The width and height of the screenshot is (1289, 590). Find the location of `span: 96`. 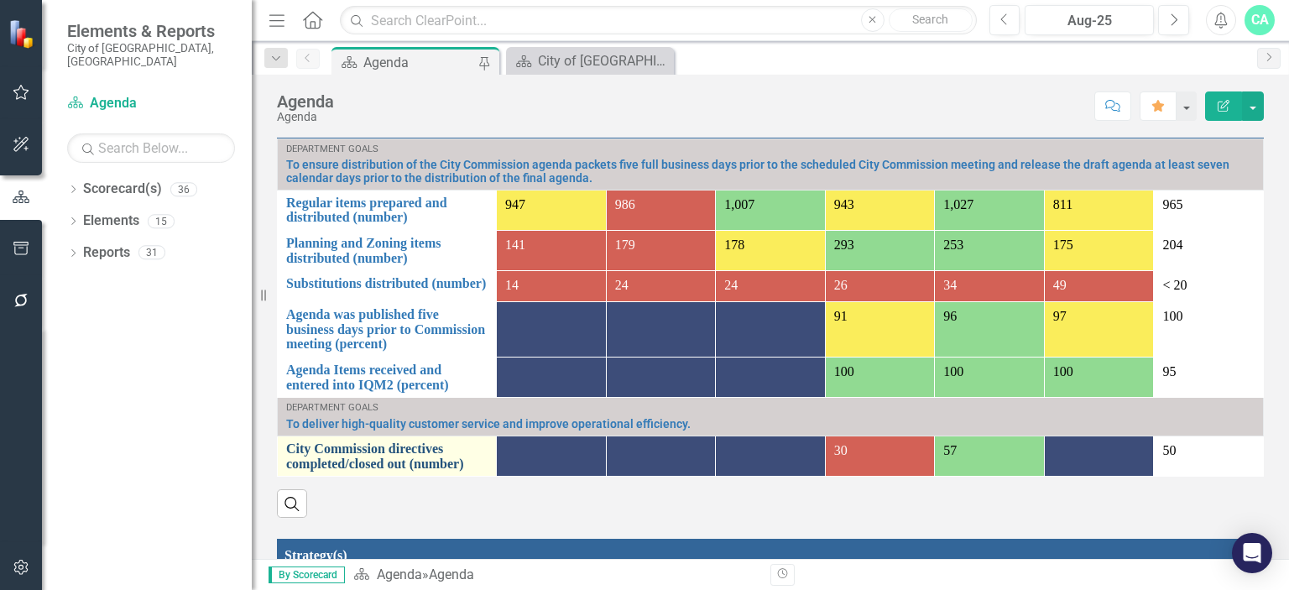

span: 96 is located at coordinates (950, 315).